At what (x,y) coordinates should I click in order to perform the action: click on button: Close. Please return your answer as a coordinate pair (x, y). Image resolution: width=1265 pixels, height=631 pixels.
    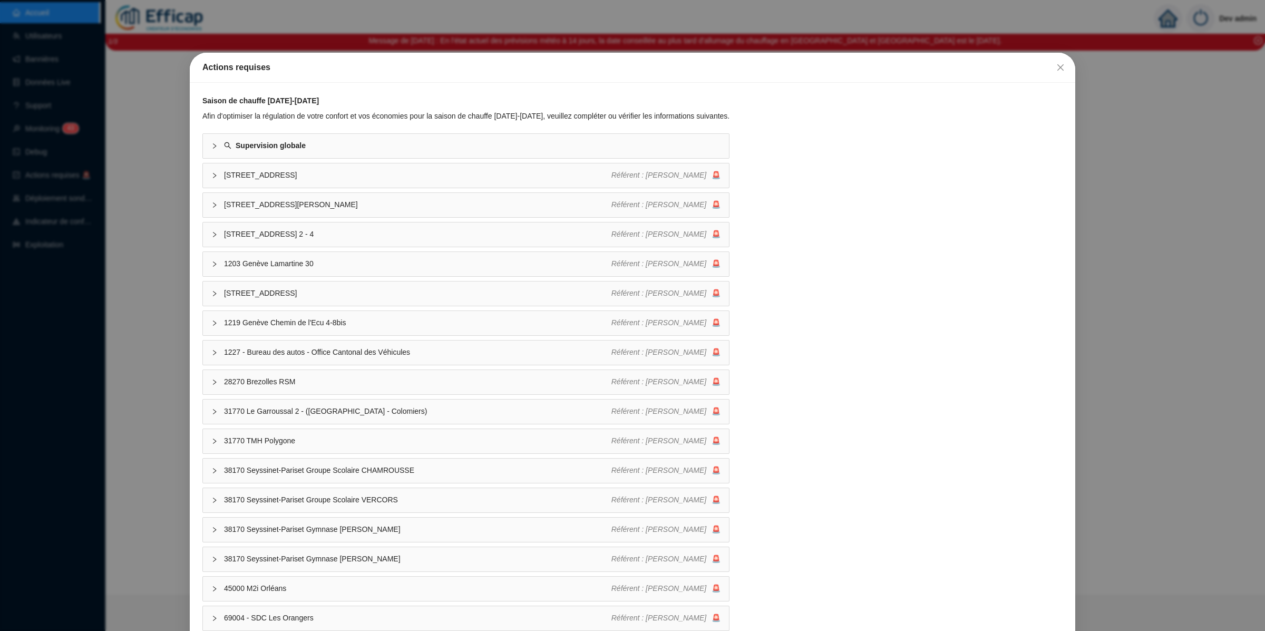
    Looking at the image, I should click on (1061, 67).